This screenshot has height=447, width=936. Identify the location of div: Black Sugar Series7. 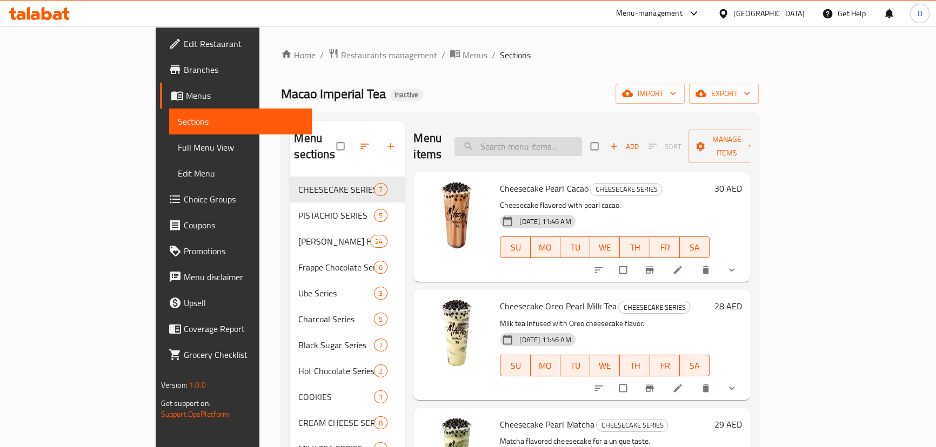
(347, 345).